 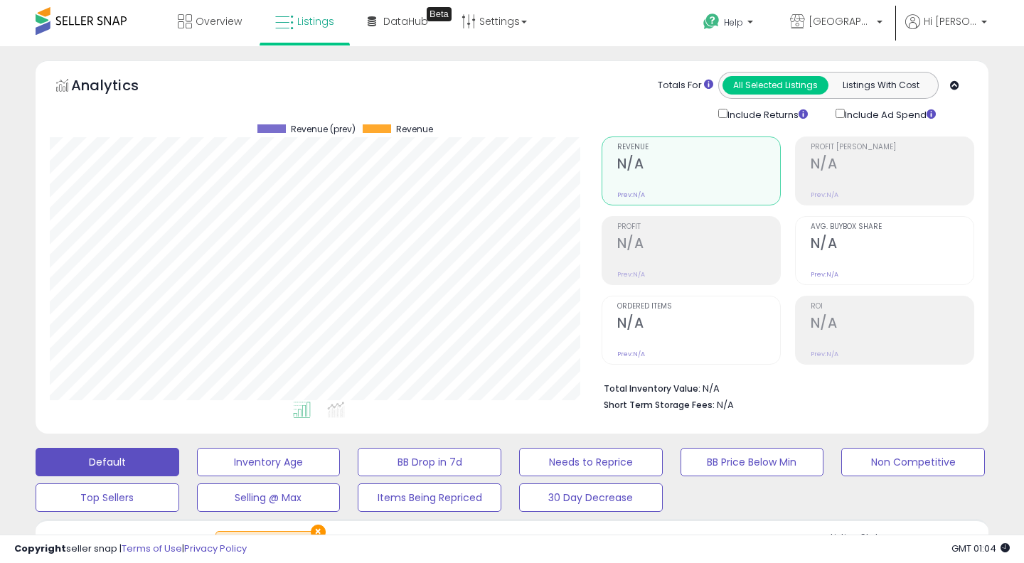 What do you see at coordinates (766, 114) in the screenshot?
I see `div: Include Returns` at bounding box center [766, 114].